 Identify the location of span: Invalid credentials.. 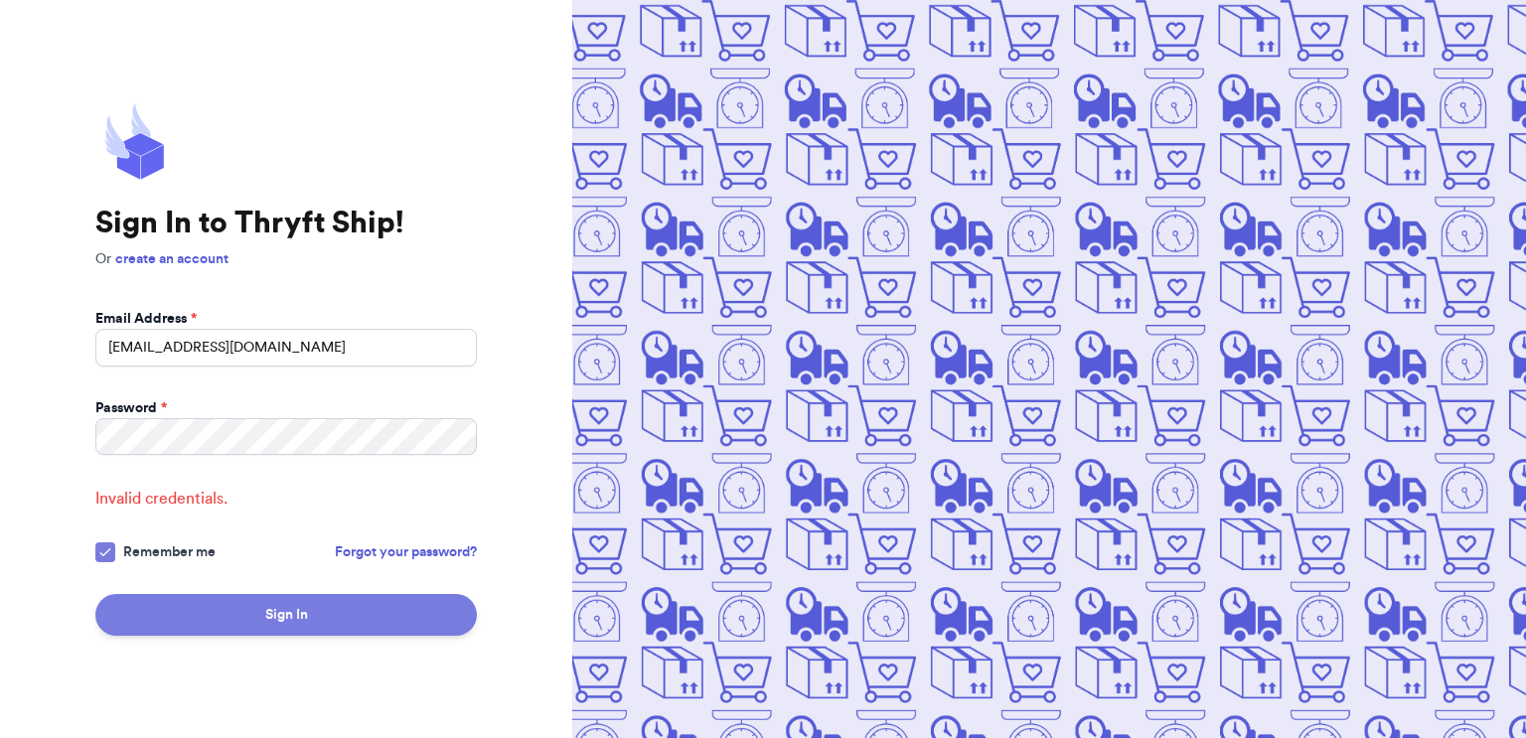
(286, 499).